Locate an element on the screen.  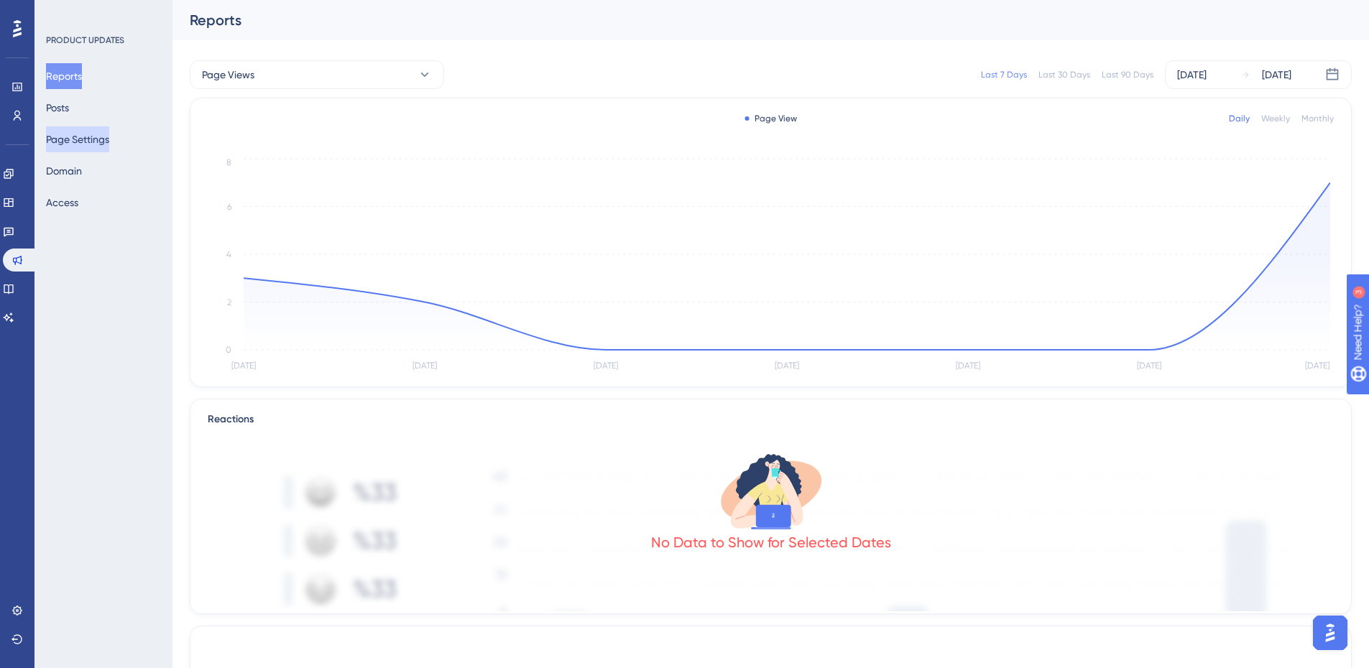
img: launcher-image-alternative-text is located at coordinates (22, 22).